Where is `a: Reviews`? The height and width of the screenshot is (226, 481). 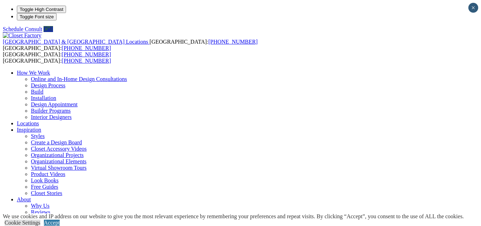 a: Reviews is located at coordinates (40, 211).